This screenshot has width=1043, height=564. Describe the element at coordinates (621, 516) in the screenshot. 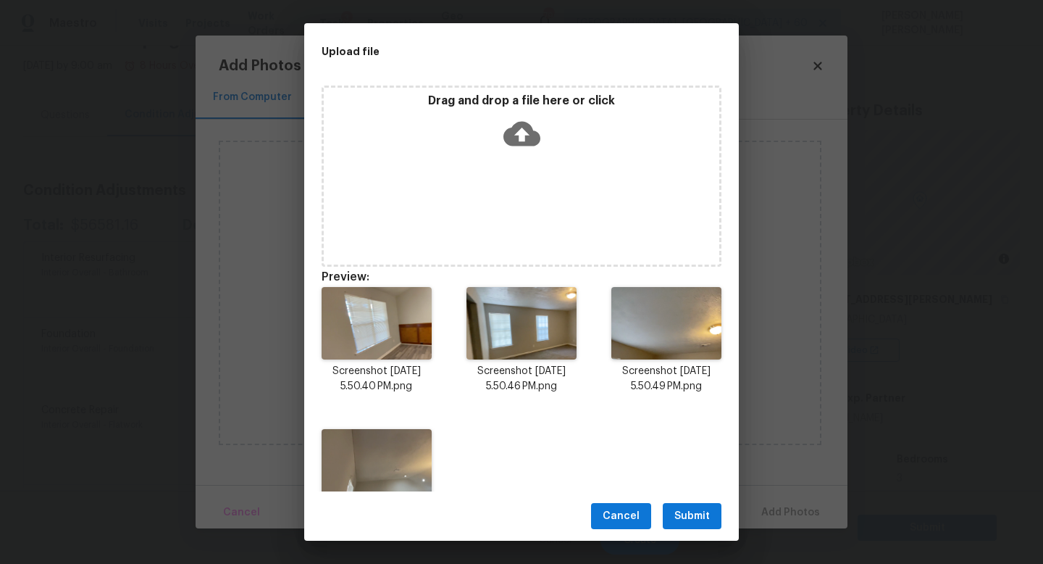

I see `span: Cancel` at that location.